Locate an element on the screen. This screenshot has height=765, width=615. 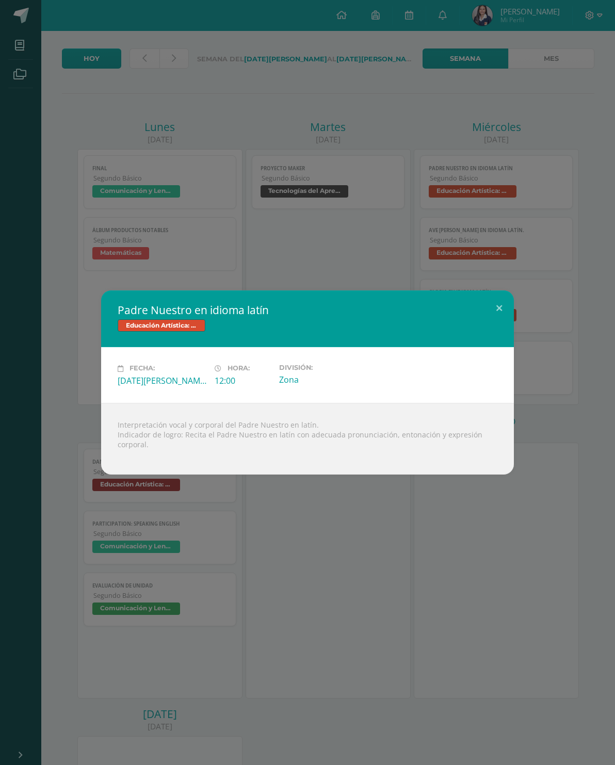
button: Close (Esc) is located at coordinates (499, 308).